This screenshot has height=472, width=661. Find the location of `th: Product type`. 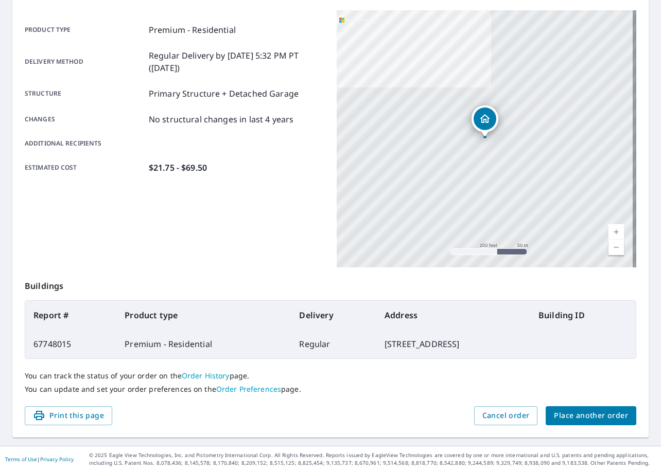

th: Product type is located at coordinates (203, 315).